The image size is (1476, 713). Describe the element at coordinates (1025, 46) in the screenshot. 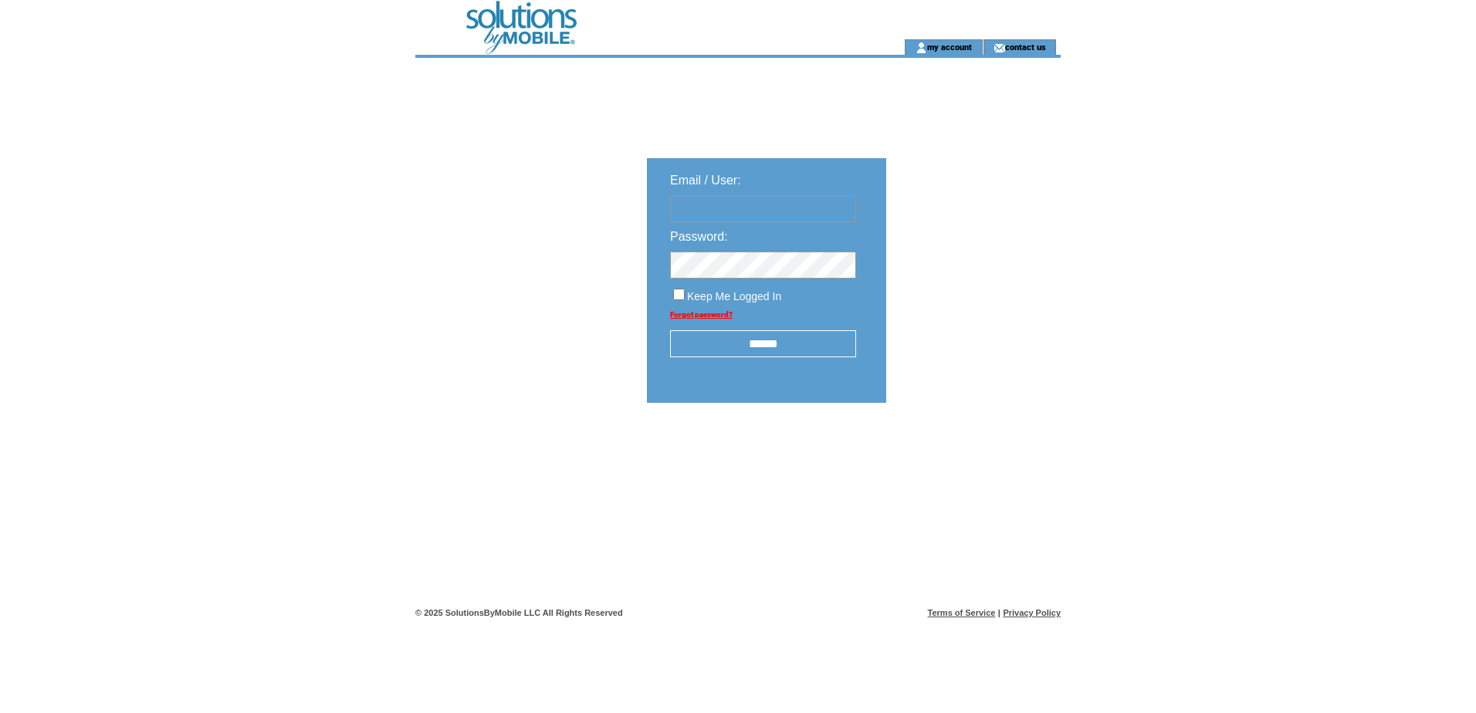

I see `a: contact us` at that location.